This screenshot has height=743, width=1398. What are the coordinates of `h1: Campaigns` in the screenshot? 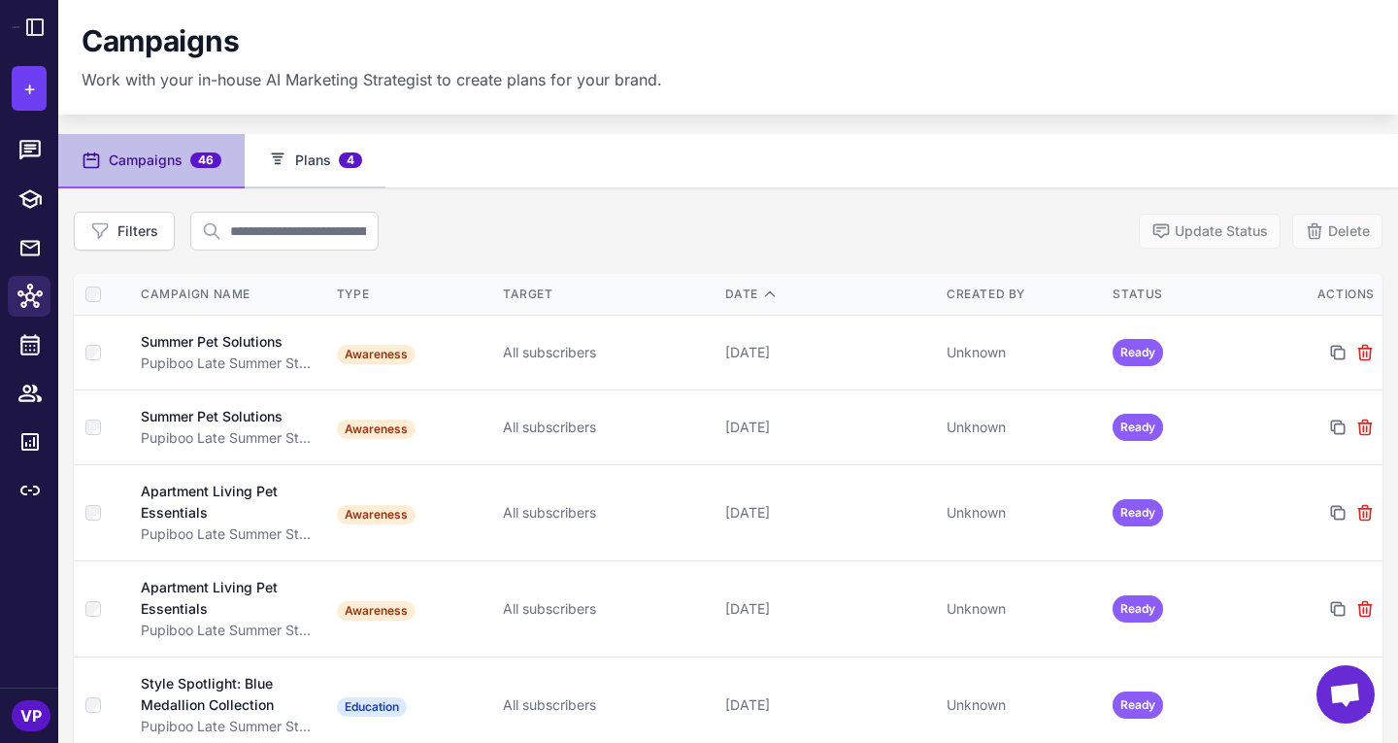 It's located at (160, 42).